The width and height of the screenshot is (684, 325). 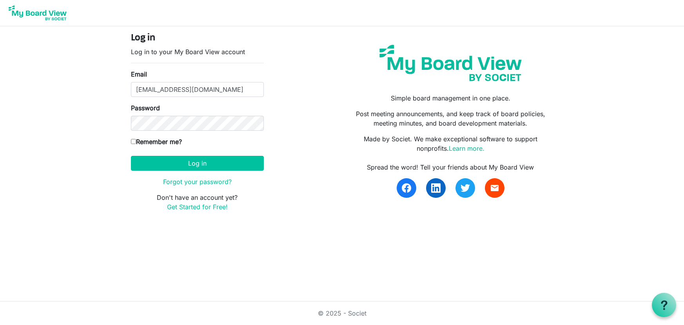 What do you see at coordinates (450, 98) in the screenshot?
I see `p: Simple board management in one place.` at bounding box center [450, 98].